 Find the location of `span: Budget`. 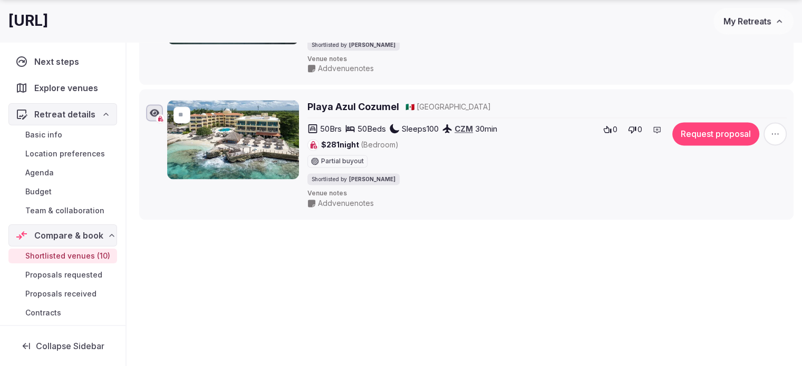

span: Budget is located at coordinates (38, 192).